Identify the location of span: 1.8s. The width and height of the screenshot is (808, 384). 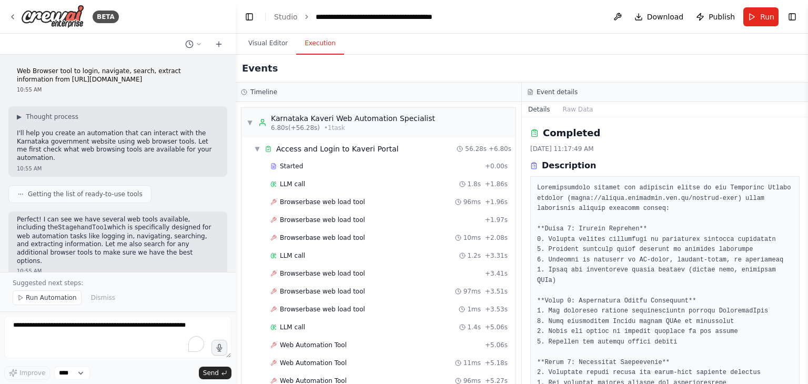
(474, 184).